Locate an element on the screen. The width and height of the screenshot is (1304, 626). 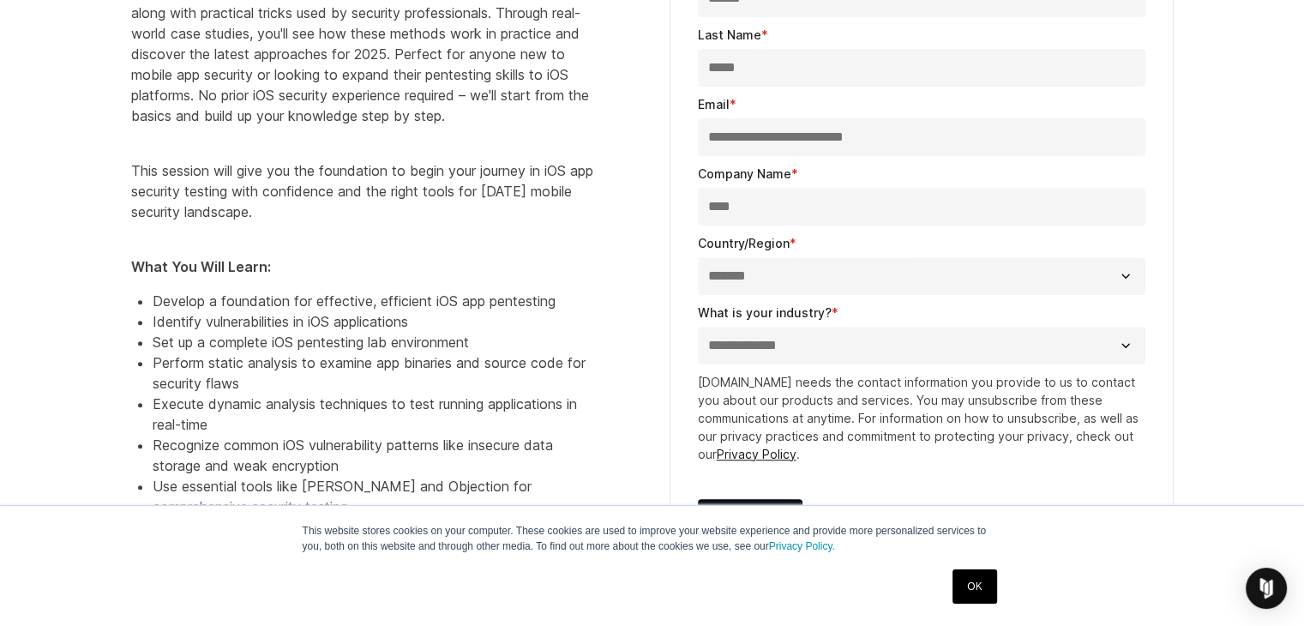
a: Privacy Policy is located at coordinates (756, 454).